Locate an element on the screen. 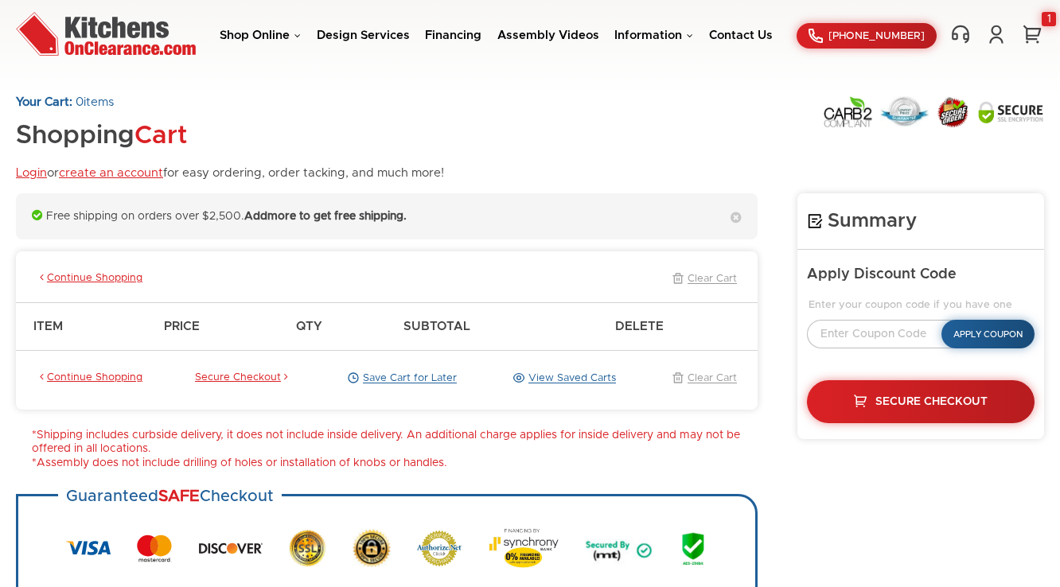 The height and width of the screenshot is (587, 1060). p: items is located at coordinates (230, 103).